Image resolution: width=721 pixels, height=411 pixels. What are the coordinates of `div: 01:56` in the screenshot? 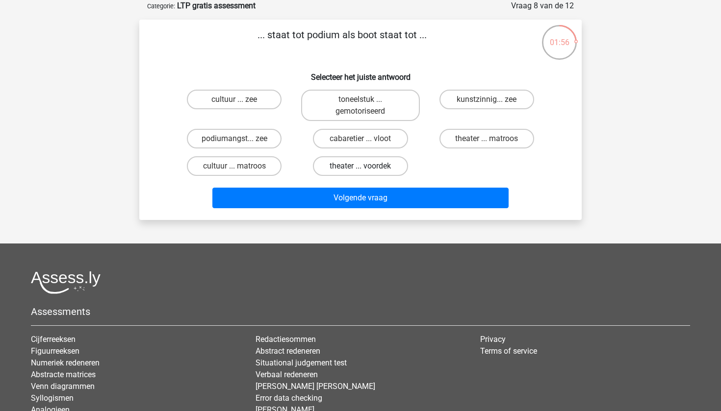 It's located at (559, 36).